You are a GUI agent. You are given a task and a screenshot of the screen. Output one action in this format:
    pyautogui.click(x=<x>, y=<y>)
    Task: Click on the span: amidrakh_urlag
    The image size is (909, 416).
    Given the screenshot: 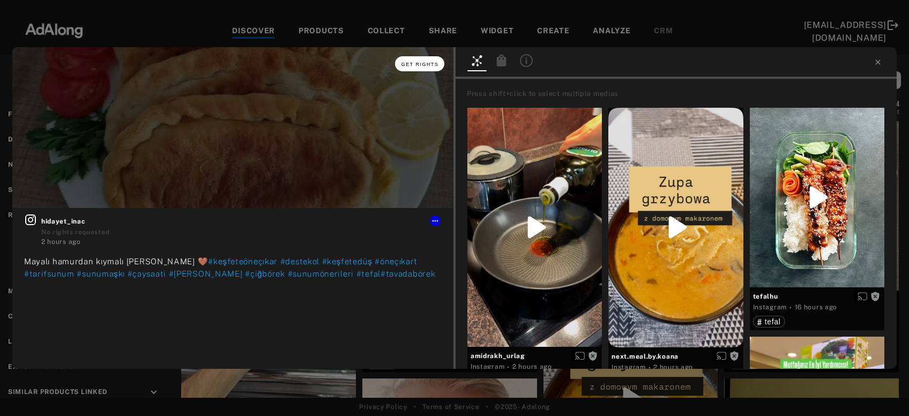 What is the action you would take?
    pyautogui.click(x=534, y=356)
    